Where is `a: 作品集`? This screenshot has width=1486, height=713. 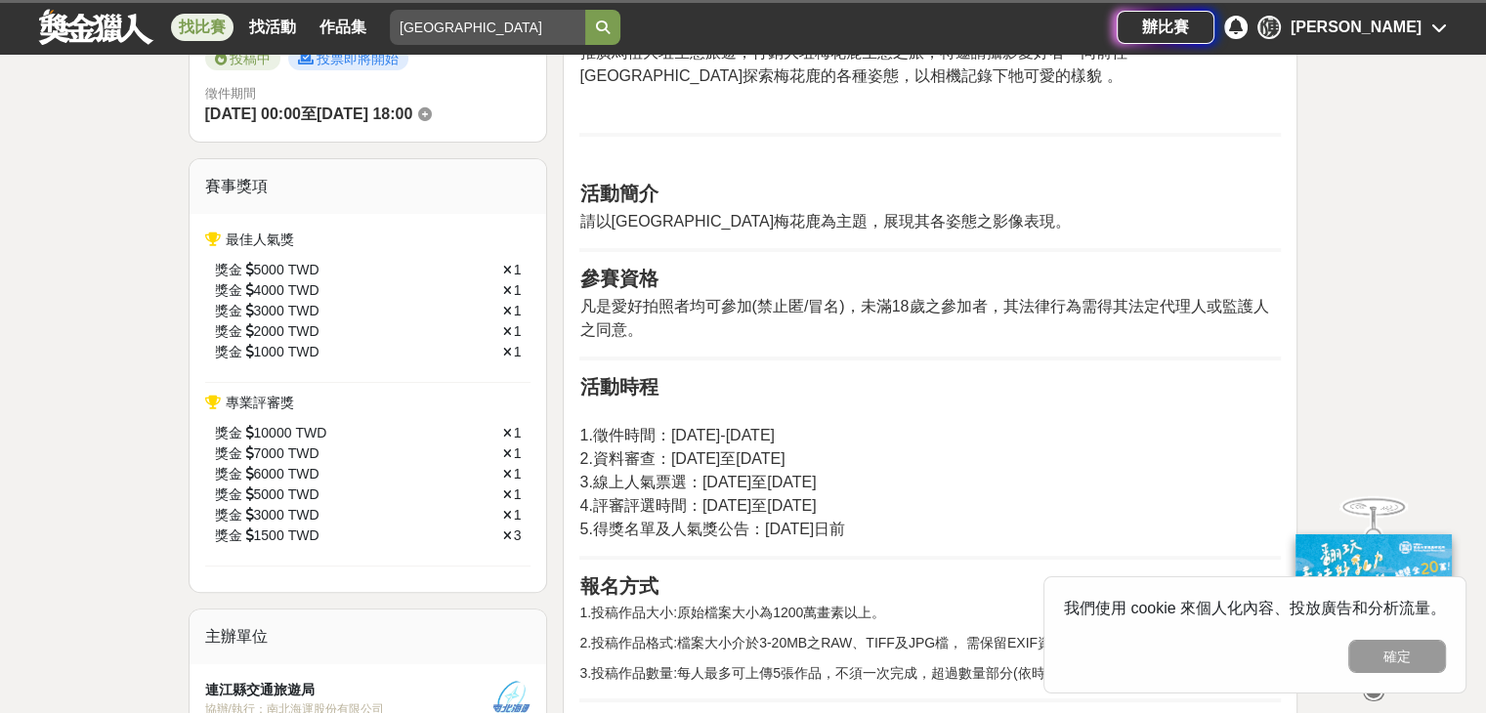
a: 作品集 is located at coordinates (343, 27).